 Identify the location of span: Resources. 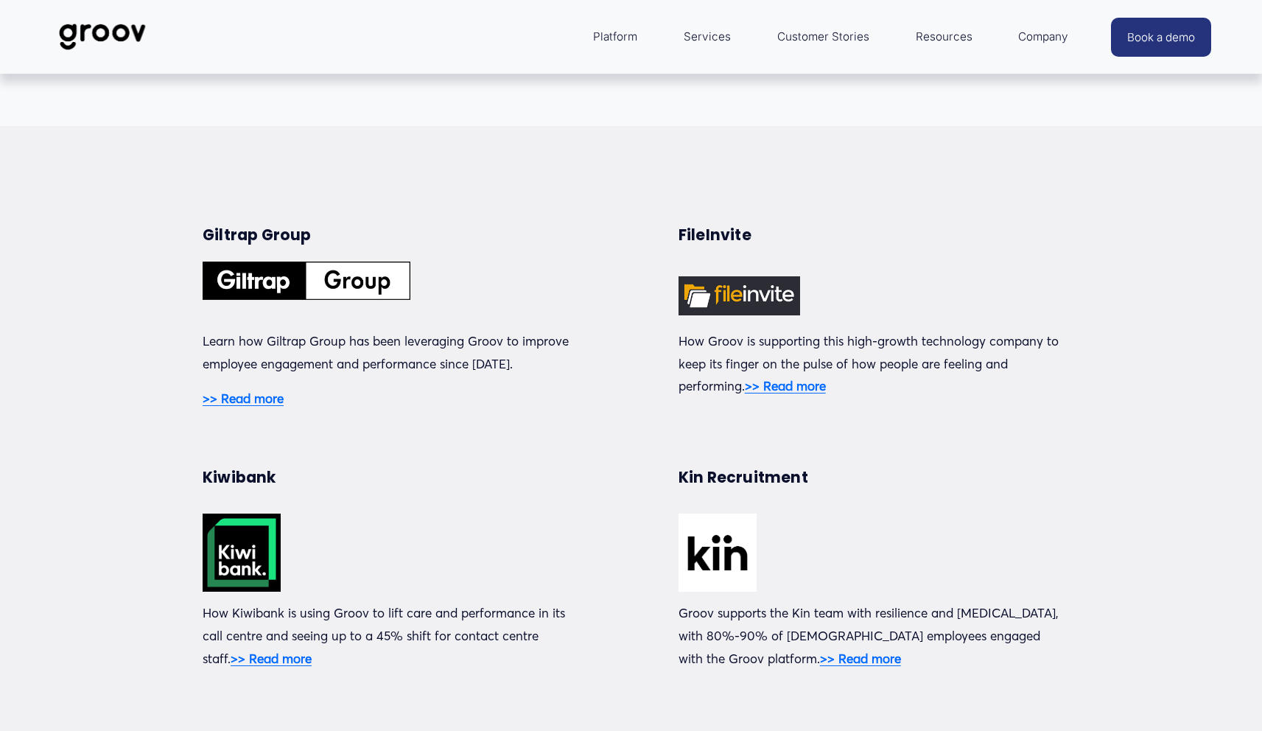
(944, 37).